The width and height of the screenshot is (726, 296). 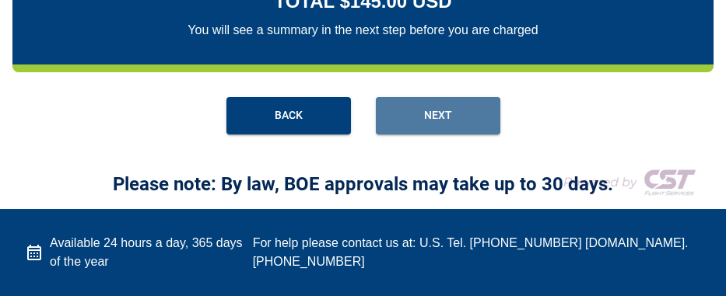 I want to click on span: You will see a summary in the next step before you are charged, so click(x=363, y=30).